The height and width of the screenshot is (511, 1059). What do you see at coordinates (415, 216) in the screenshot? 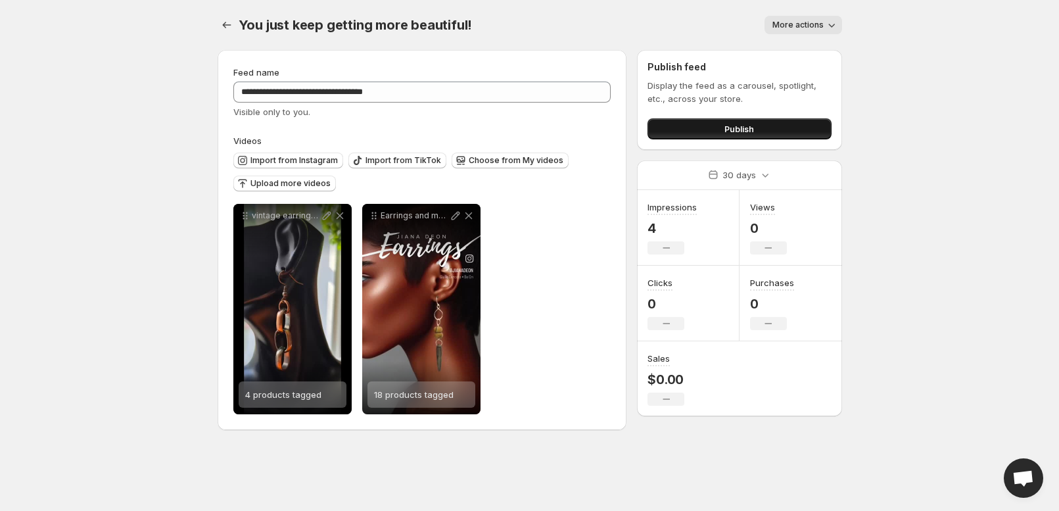
I see `p: Earrings and more Earrings handmade earrings shopping jewelryoftheday fashionjewelry` at bounding box center [415, 216].